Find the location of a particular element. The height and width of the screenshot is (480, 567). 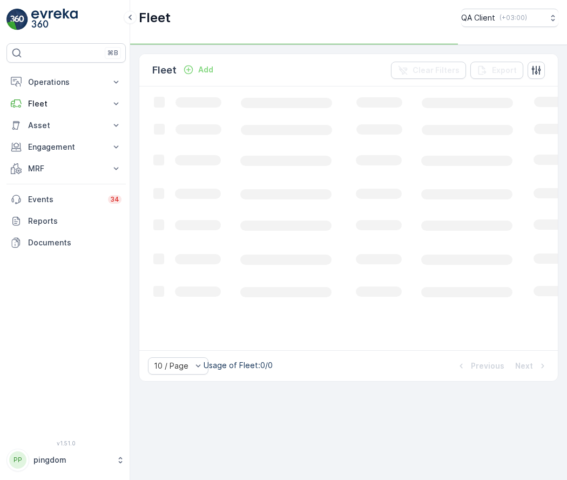

p: Export is located at coordinates (505, 70).